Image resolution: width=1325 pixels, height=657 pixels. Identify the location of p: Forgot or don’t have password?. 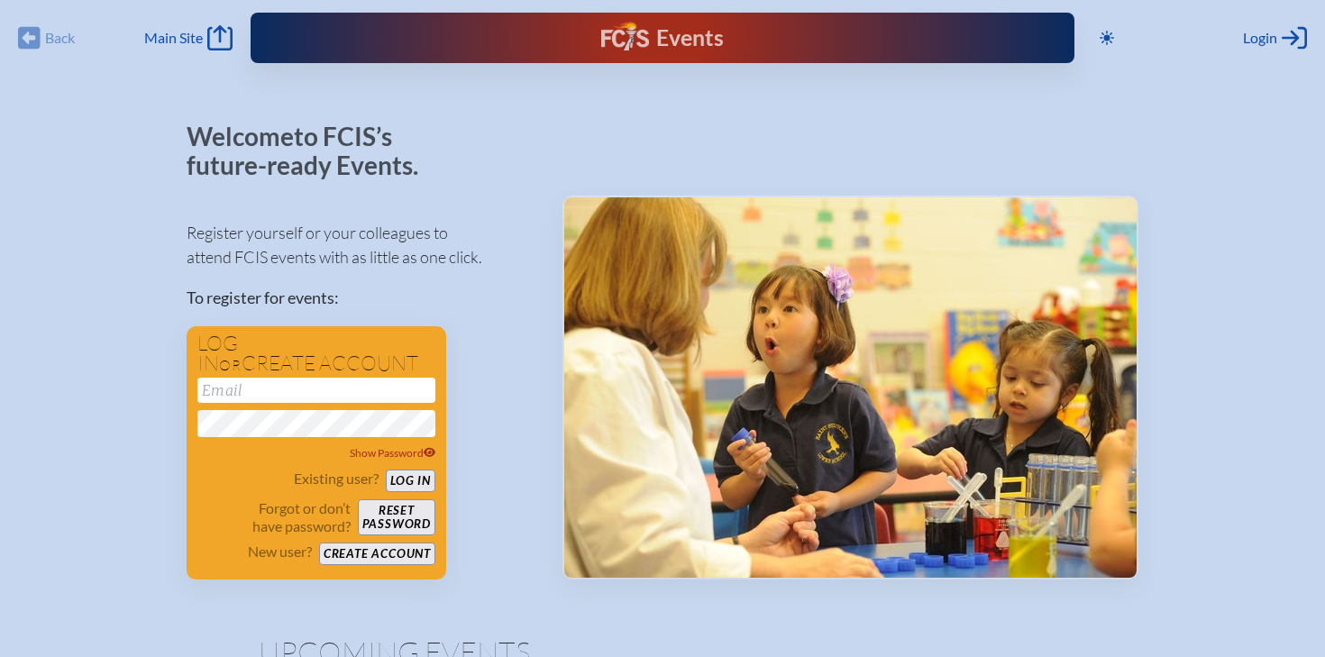
(274, 517).